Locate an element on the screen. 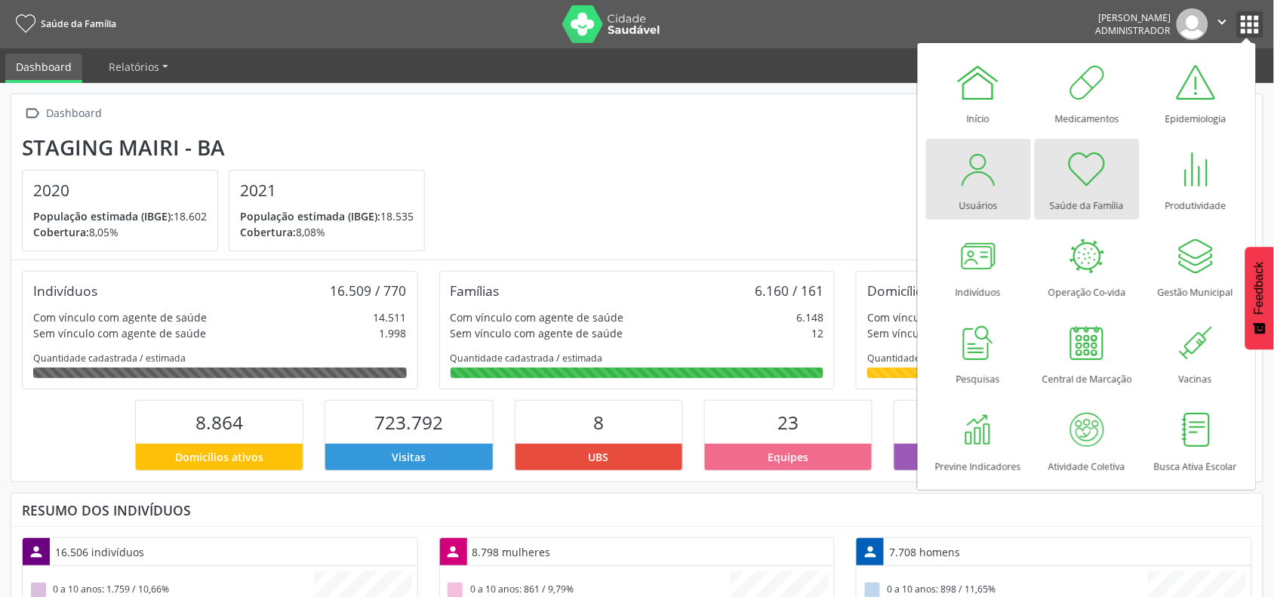 The image size is (1274, 597). div: 16.506 indivíduos is located at coordinates (100, 552).